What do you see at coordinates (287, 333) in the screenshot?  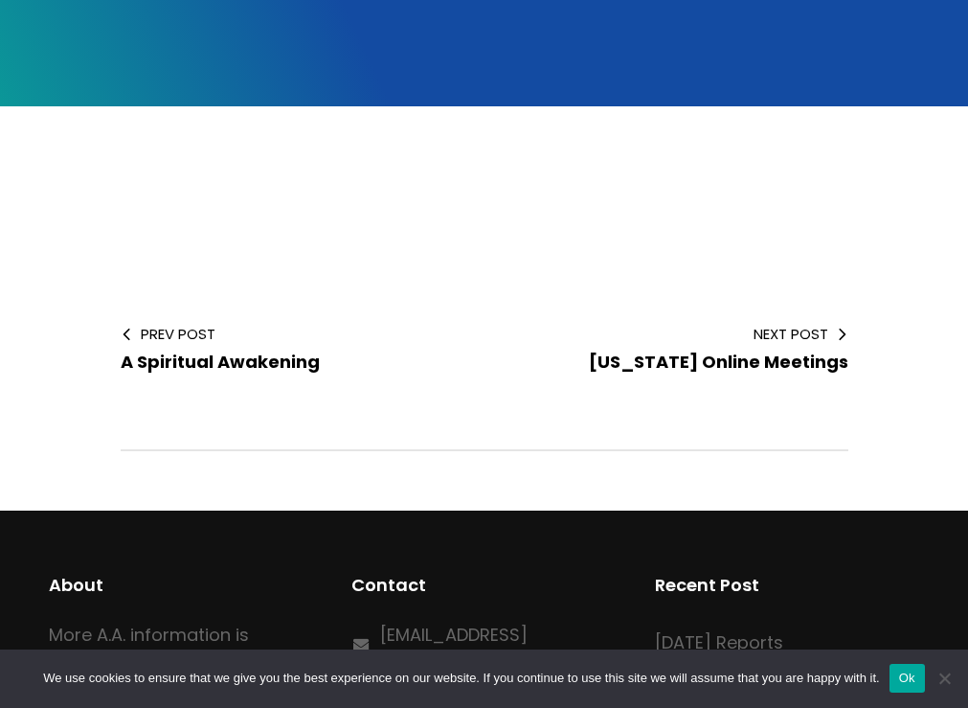 I see `span: Prev Post` at bounding box center [287, 333].